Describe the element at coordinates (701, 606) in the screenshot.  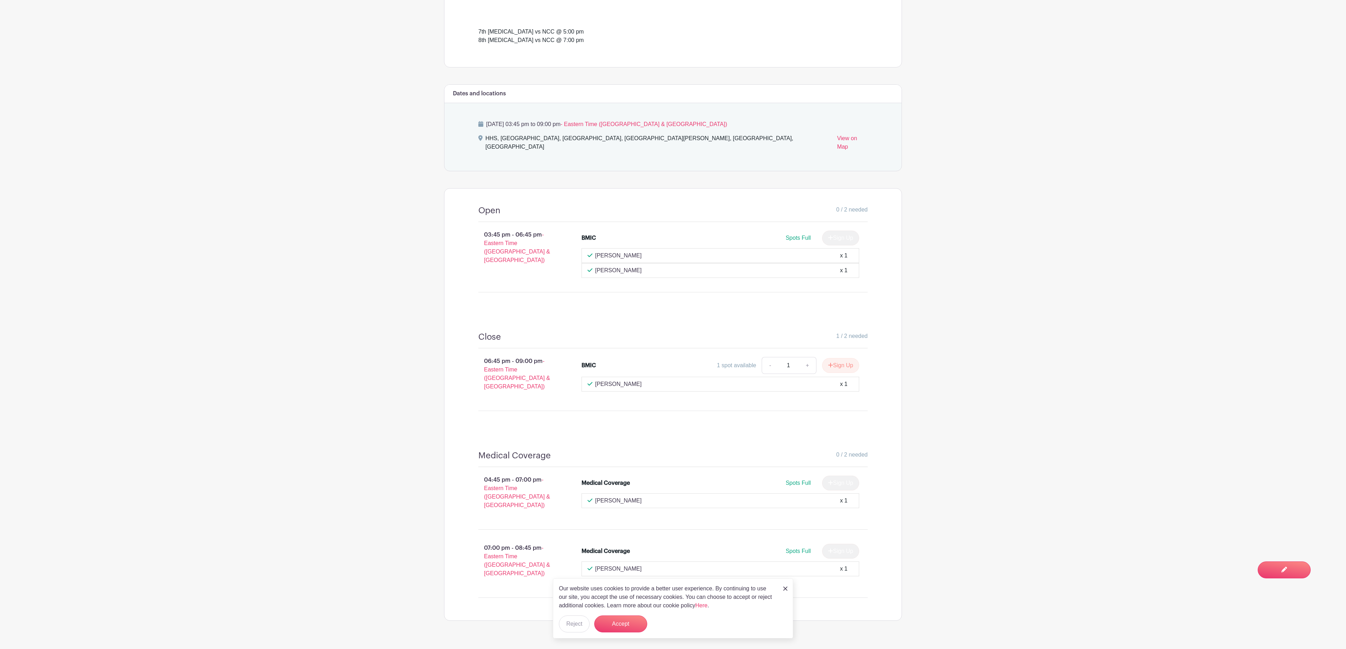
I see `a: Here` at that location.